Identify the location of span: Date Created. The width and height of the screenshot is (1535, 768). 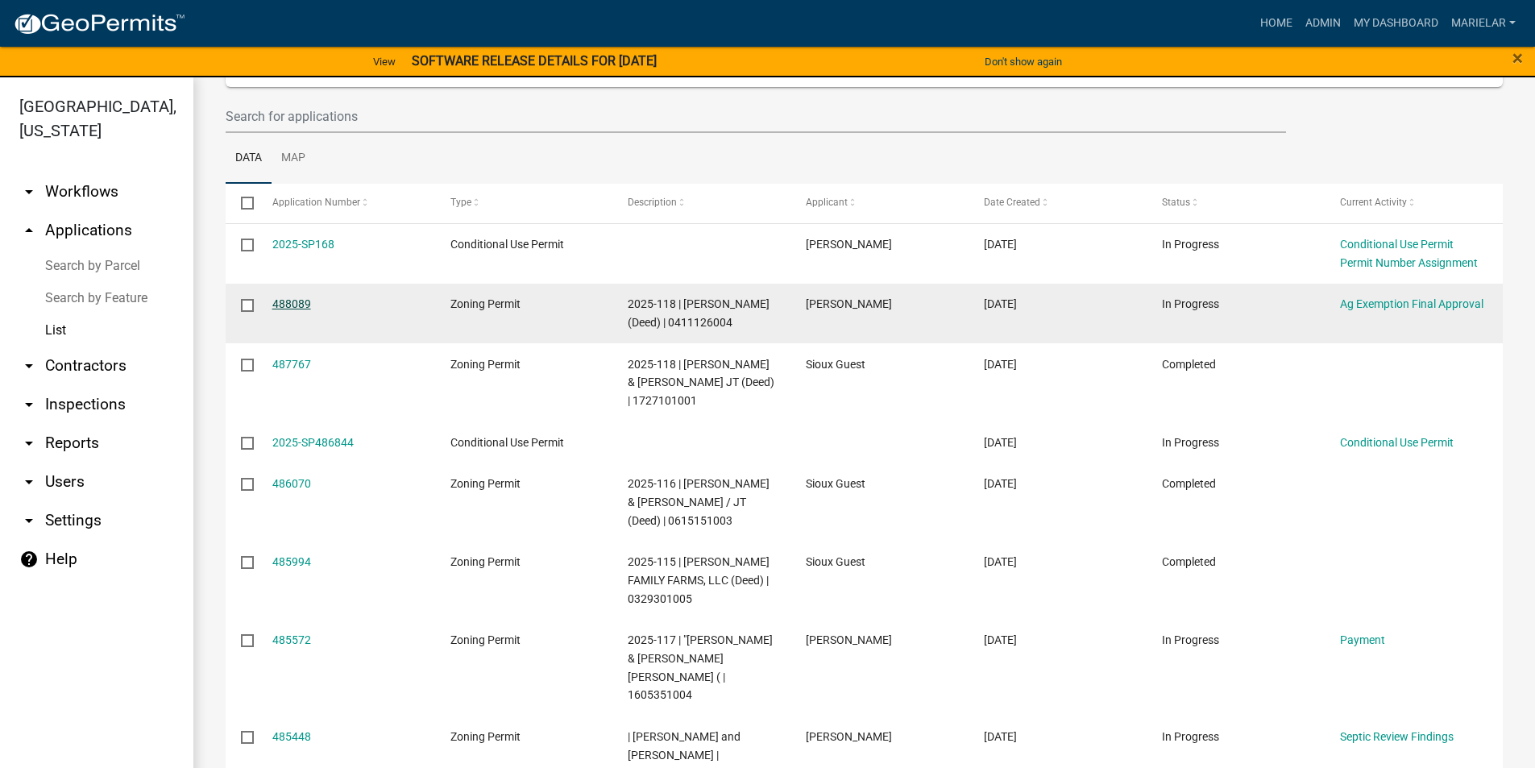
(1012, 202).